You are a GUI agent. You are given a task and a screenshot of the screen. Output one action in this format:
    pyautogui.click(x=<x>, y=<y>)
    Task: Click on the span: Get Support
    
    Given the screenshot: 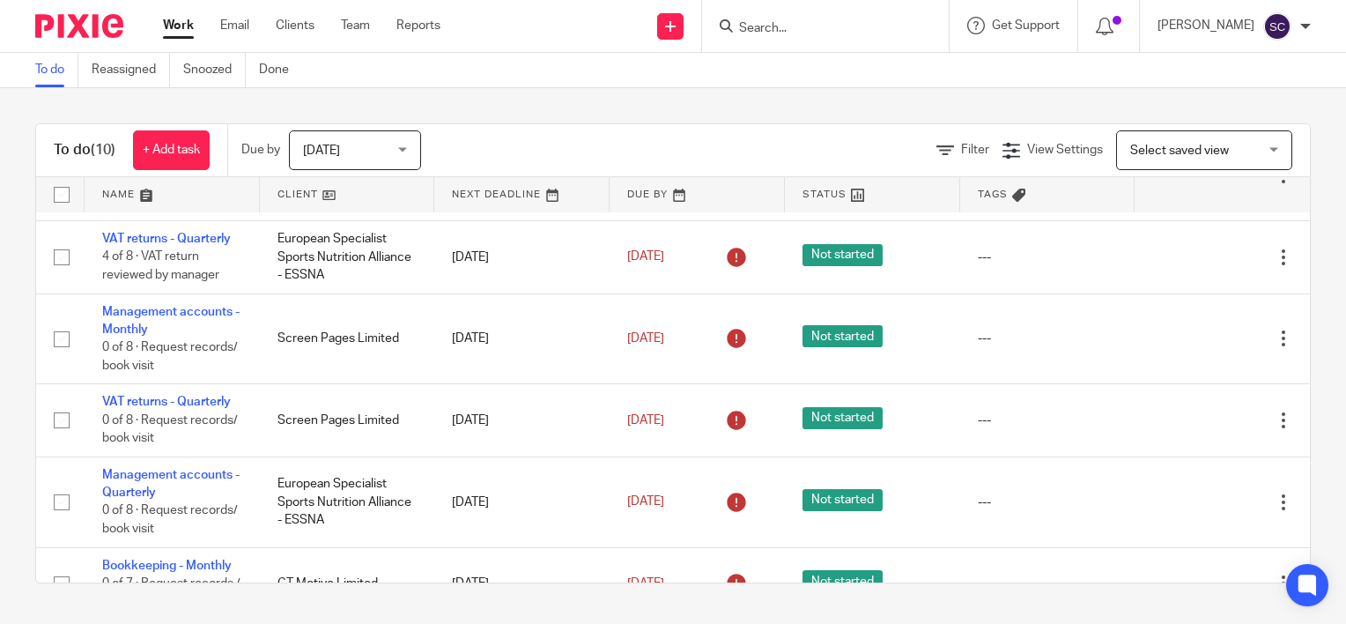 What is the action you would take?
    pyautogui.click(x=1025, y=26)
    